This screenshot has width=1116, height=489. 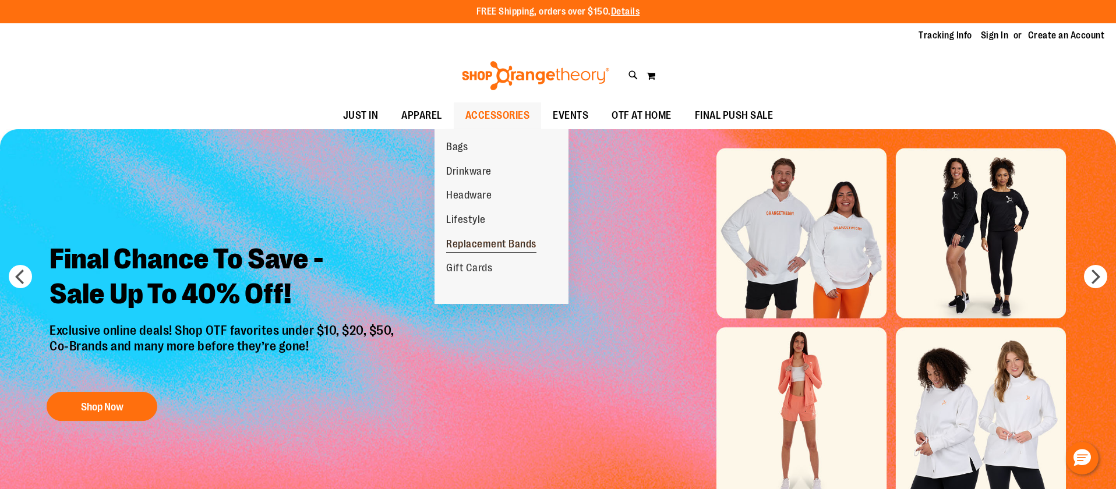 What do you see at coordinates (945, 36) in the screenshot?
I see `a: Tracking Info` at bounding box center [945, 36].